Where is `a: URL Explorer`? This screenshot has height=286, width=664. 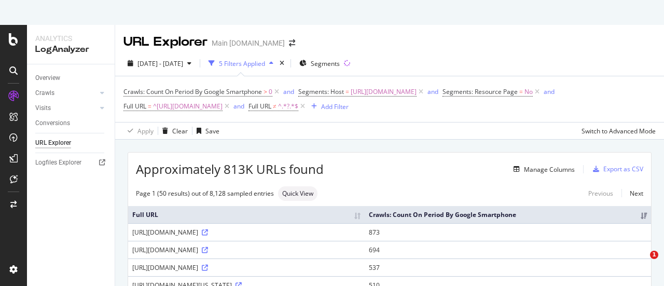
a: URL Explorer is located at coordinates (71, 143).